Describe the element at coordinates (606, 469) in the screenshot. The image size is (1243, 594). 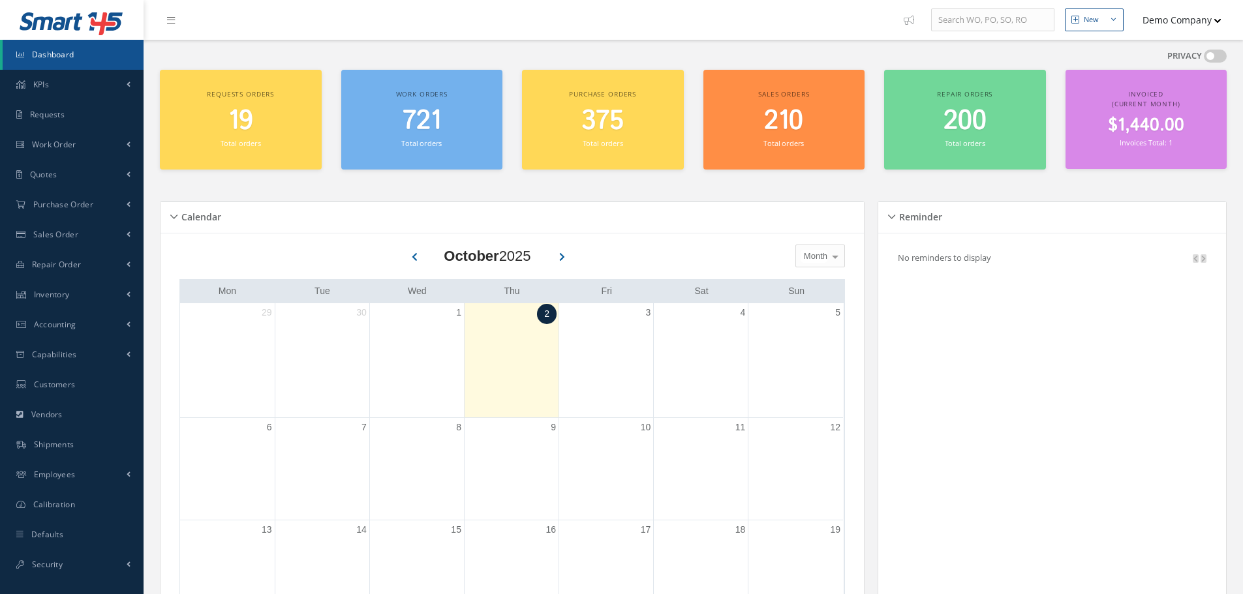
I see `td: October 10, 2025` at that location.